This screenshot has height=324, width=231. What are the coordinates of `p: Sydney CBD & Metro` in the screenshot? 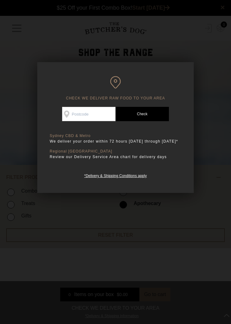 It's located at (116, 136).